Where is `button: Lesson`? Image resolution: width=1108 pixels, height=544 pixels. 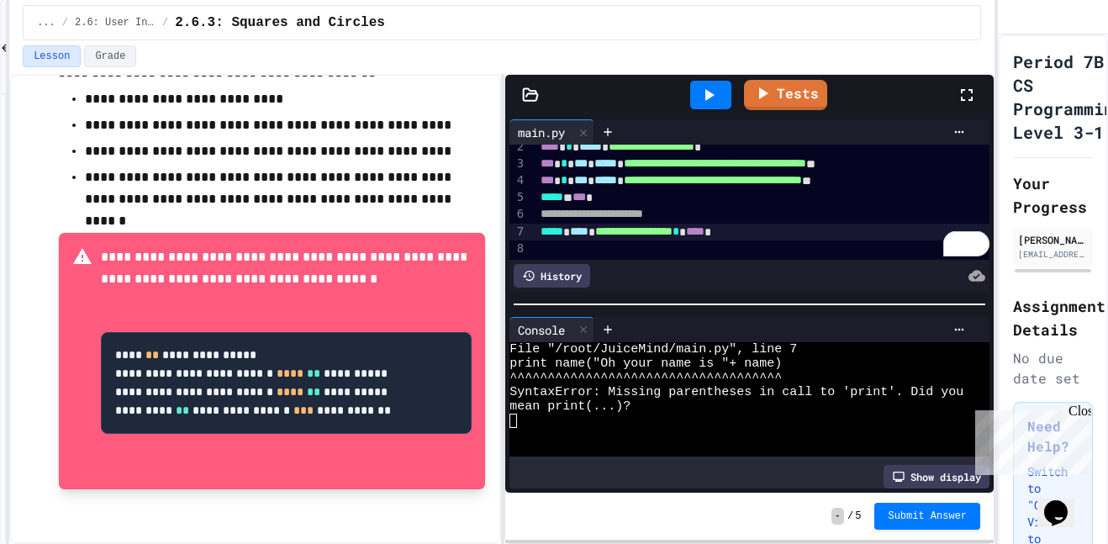
button: Lesson is located at coordinates (51, 56).